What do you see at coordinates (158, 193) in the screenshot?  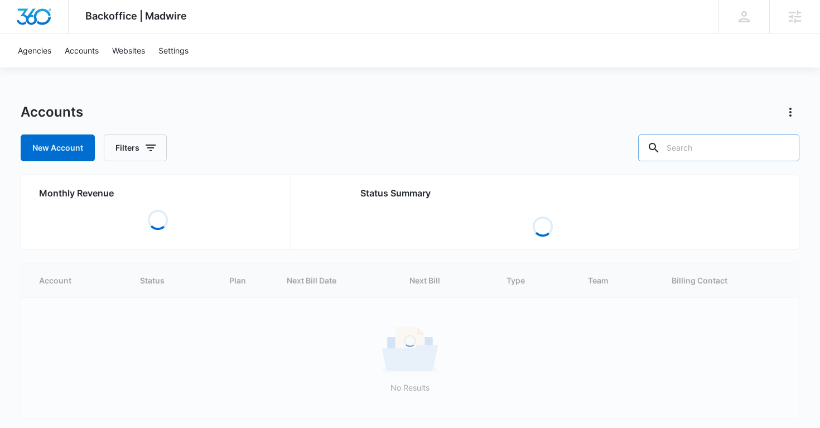 I see `h2: Monthly Revenue` at bounding box center [158, 193].